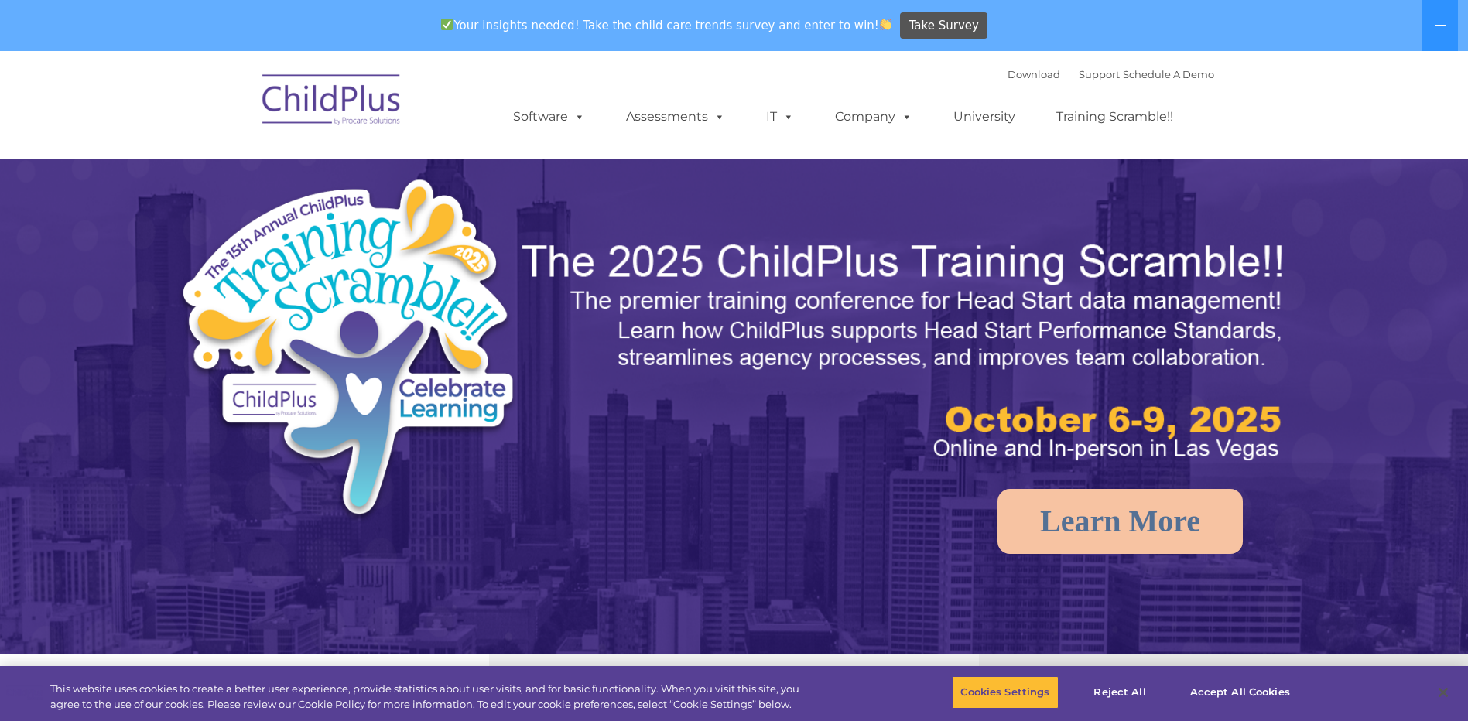  Describe the element at coordinates (1099, 74) in the screenshot. I see `a: Support` at that location.